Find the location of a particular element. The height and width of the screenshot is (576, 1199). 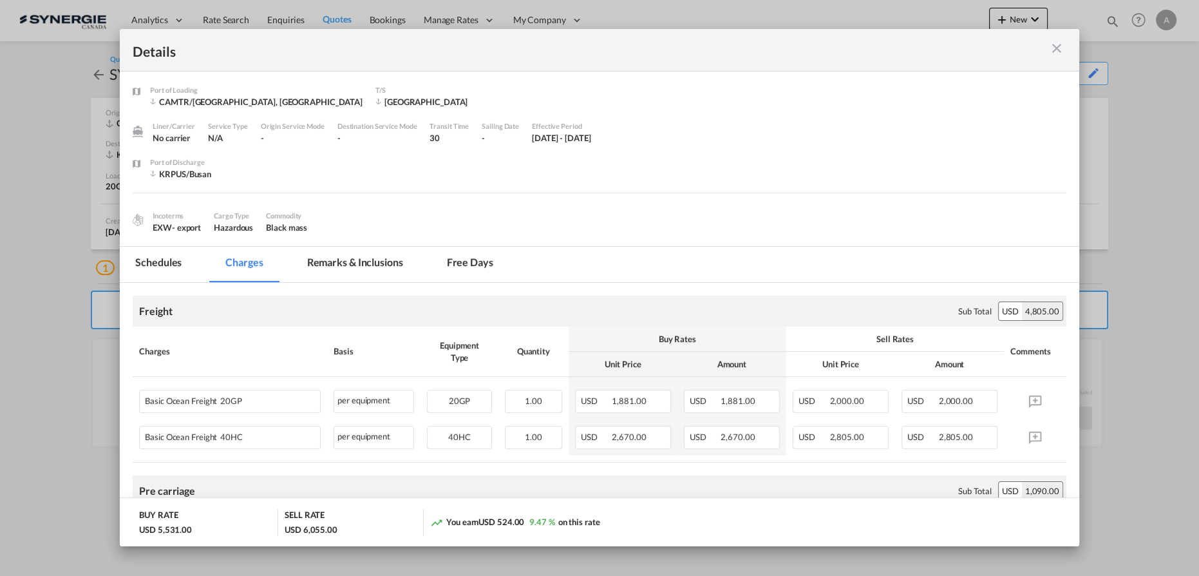

div: Buy Rates is located at coordinates (678, 339).